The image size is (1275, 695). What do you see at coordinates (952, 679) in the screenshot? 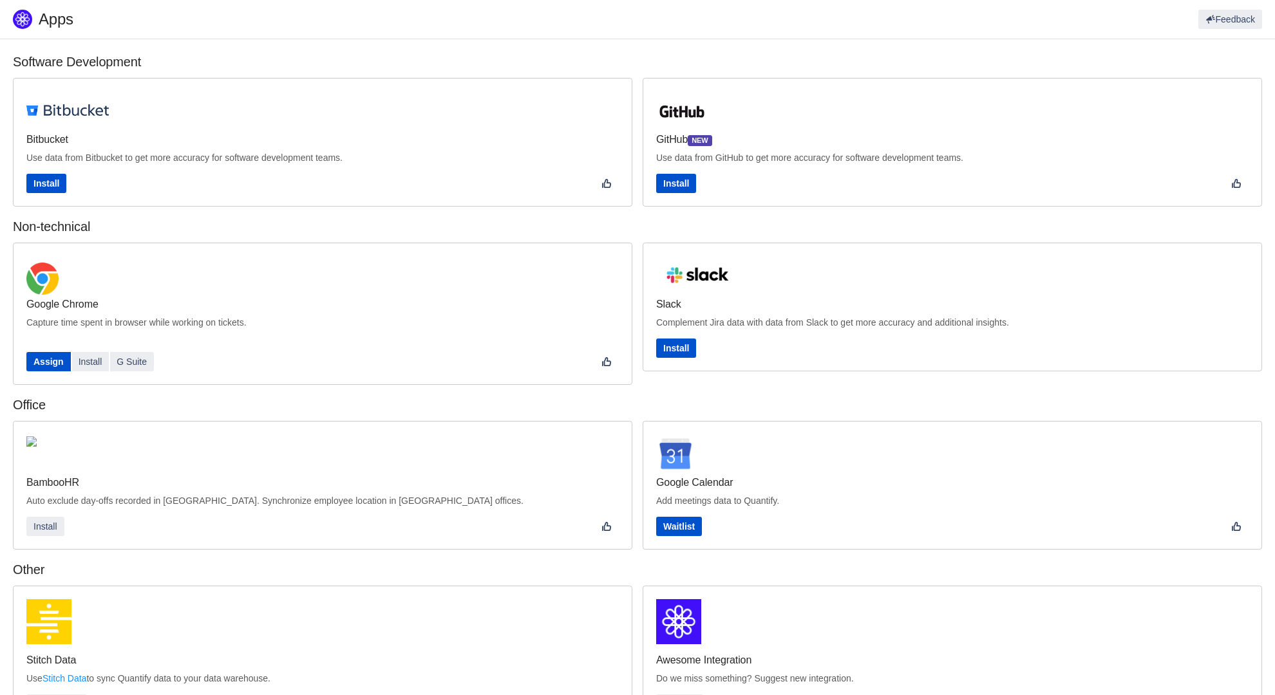
I see `p: Do we miss something? Suggest new integration.` at bounding box center [952, 679].